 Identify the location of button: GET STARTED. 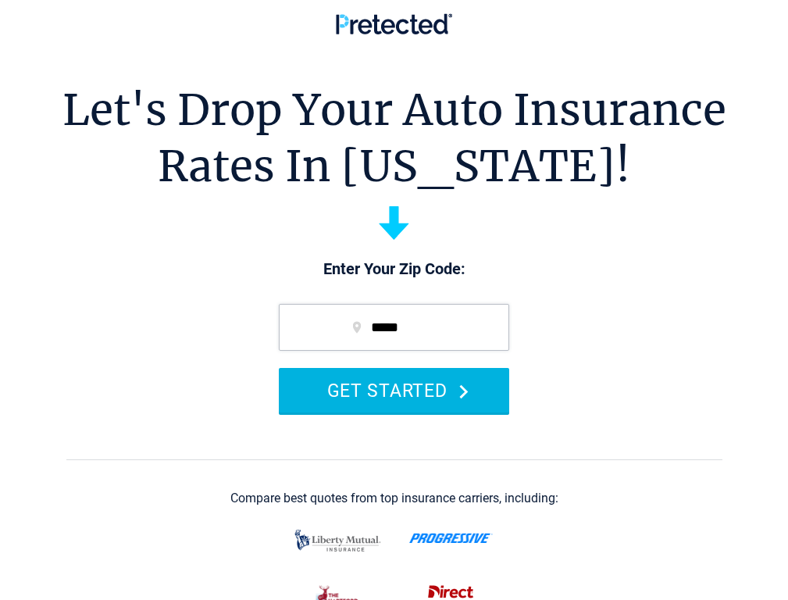
(393, 390).